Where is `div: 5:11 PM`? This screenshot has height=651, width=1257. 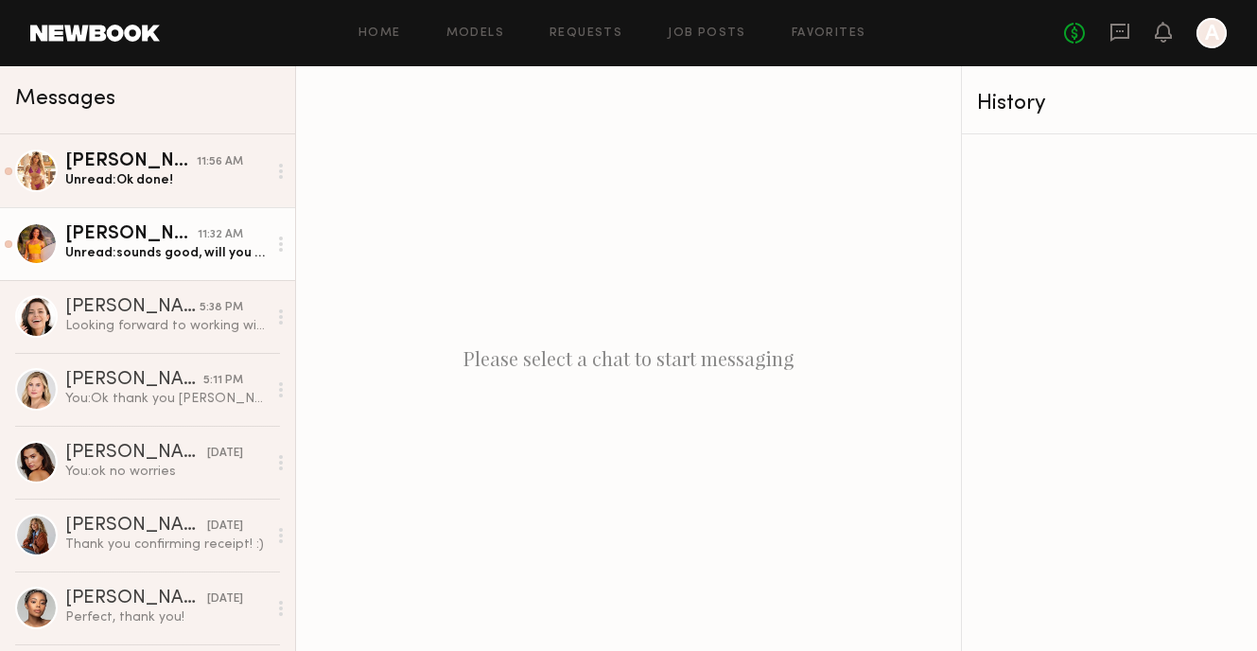
div: 5:11 PM is located at coordinates (223, 380).